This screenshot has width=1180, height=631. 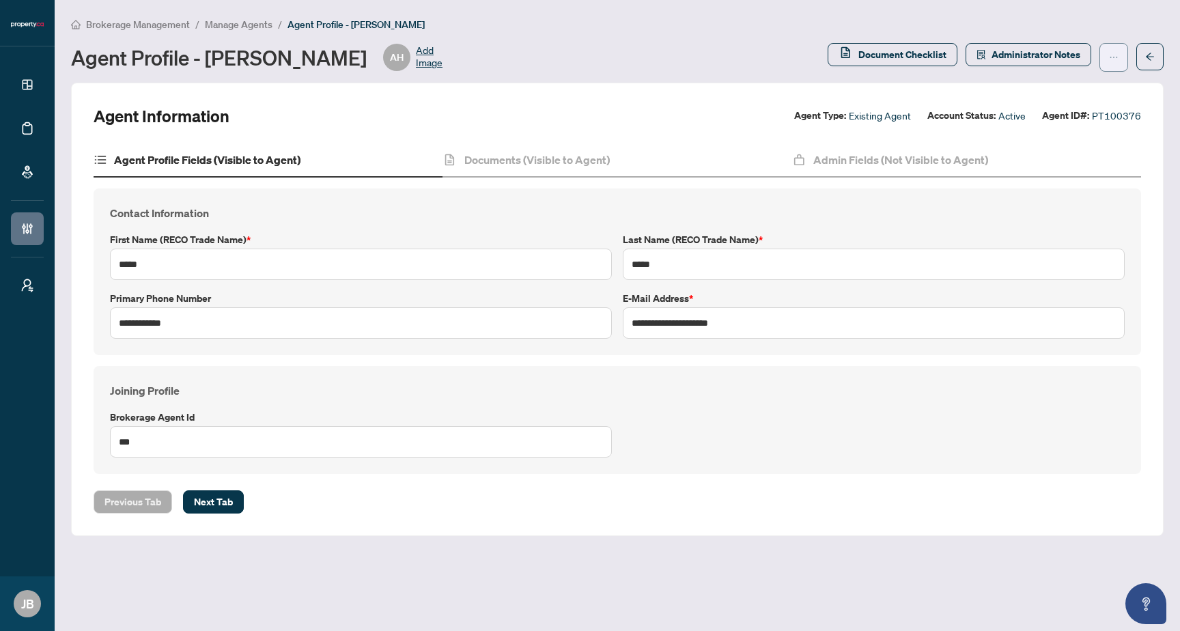 What do you see at coordinates (213, 502) in the screenshot?
I see `span: Next Tab` at bounding box center [213, 502].